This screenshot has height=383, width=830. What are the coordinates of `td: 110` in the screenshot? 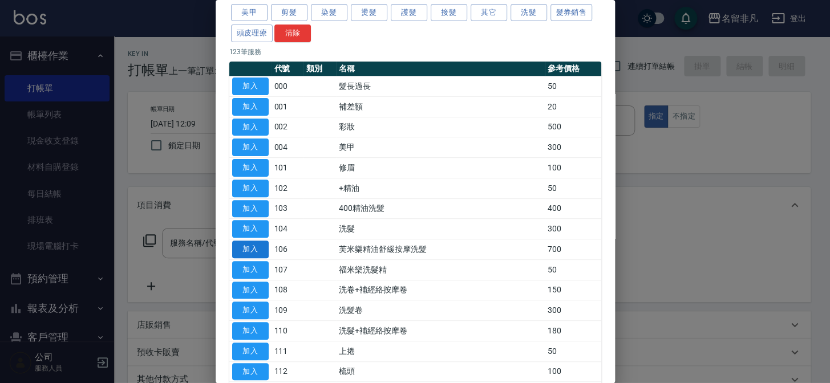 It's located at (287, 331).